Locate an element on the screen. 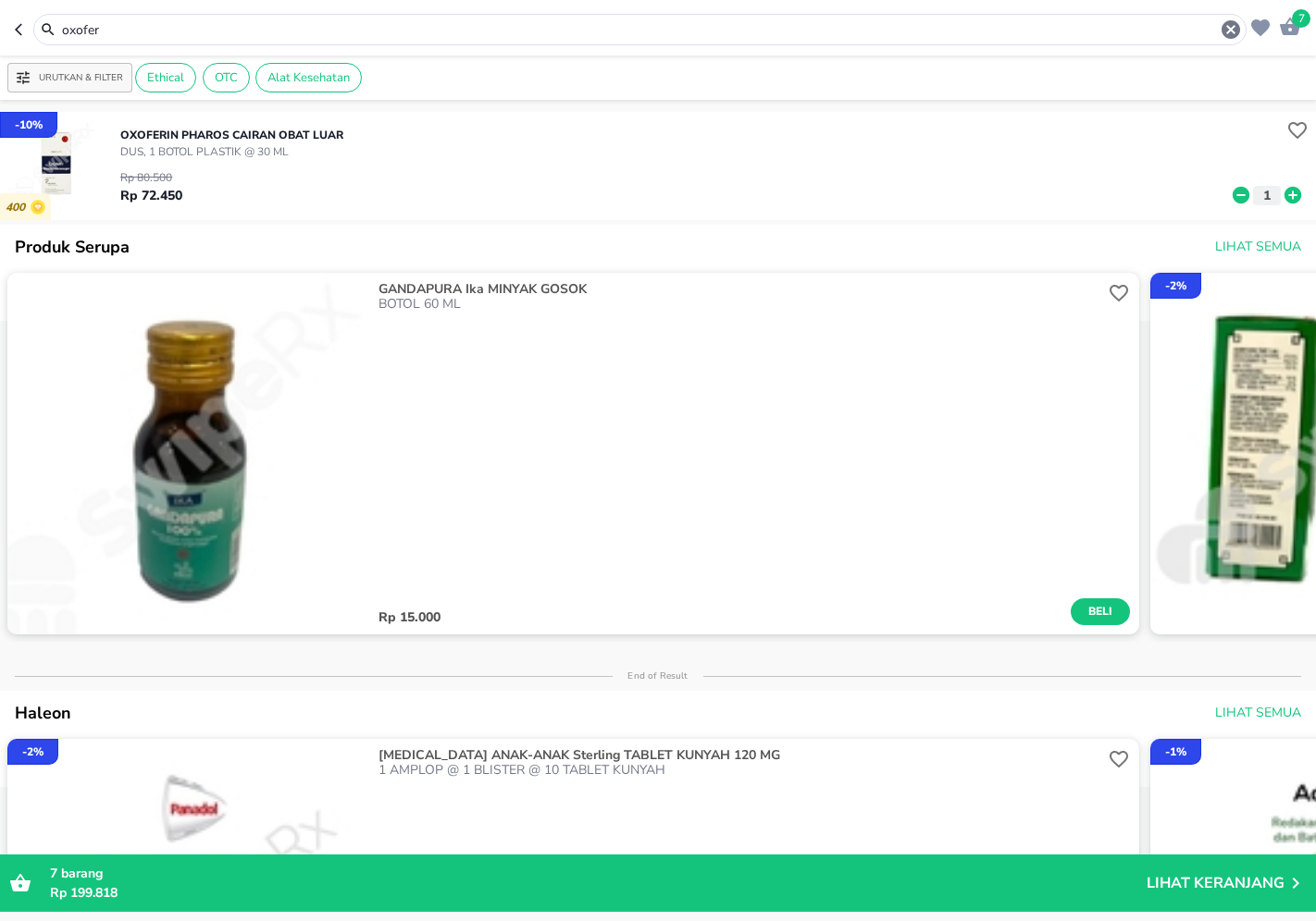 Image resolution: width=1316 pixels, height=921 pixels. p: Rp 80.500 is located at coordinates (151, 178).